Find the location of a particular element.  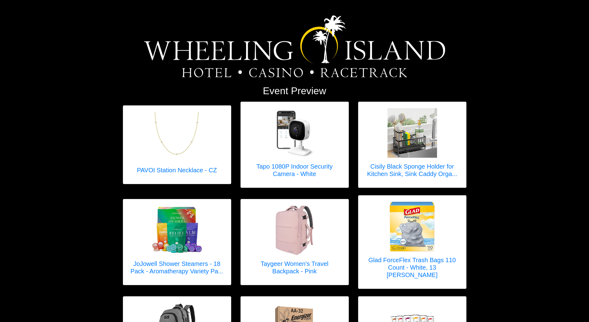

img: Taygeer Women's Travel Backpack - Pink is located at coordinates (295, 230).